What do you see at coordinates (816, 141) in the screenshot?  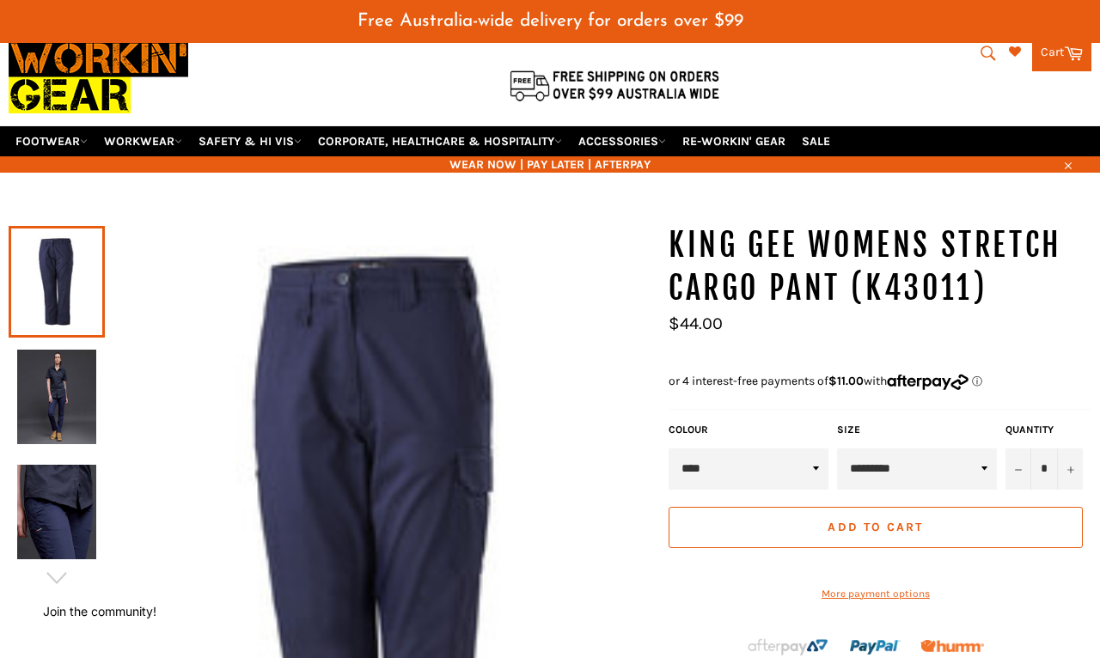 I see `a: SALE` at bounding box center [816, 141].